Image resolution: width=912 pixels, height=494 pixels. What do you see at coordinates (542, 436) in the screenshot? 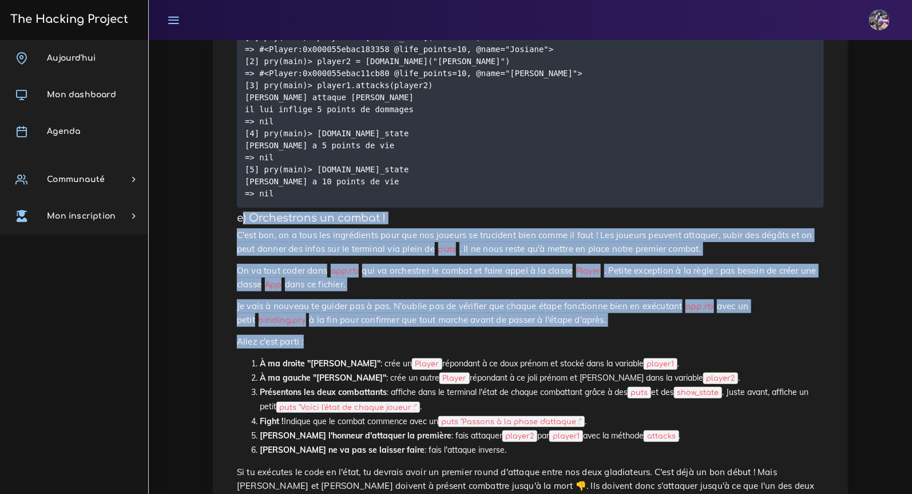
I see `li: : fais attaquer par avec la méthode .` at bounding box center [542, 436].